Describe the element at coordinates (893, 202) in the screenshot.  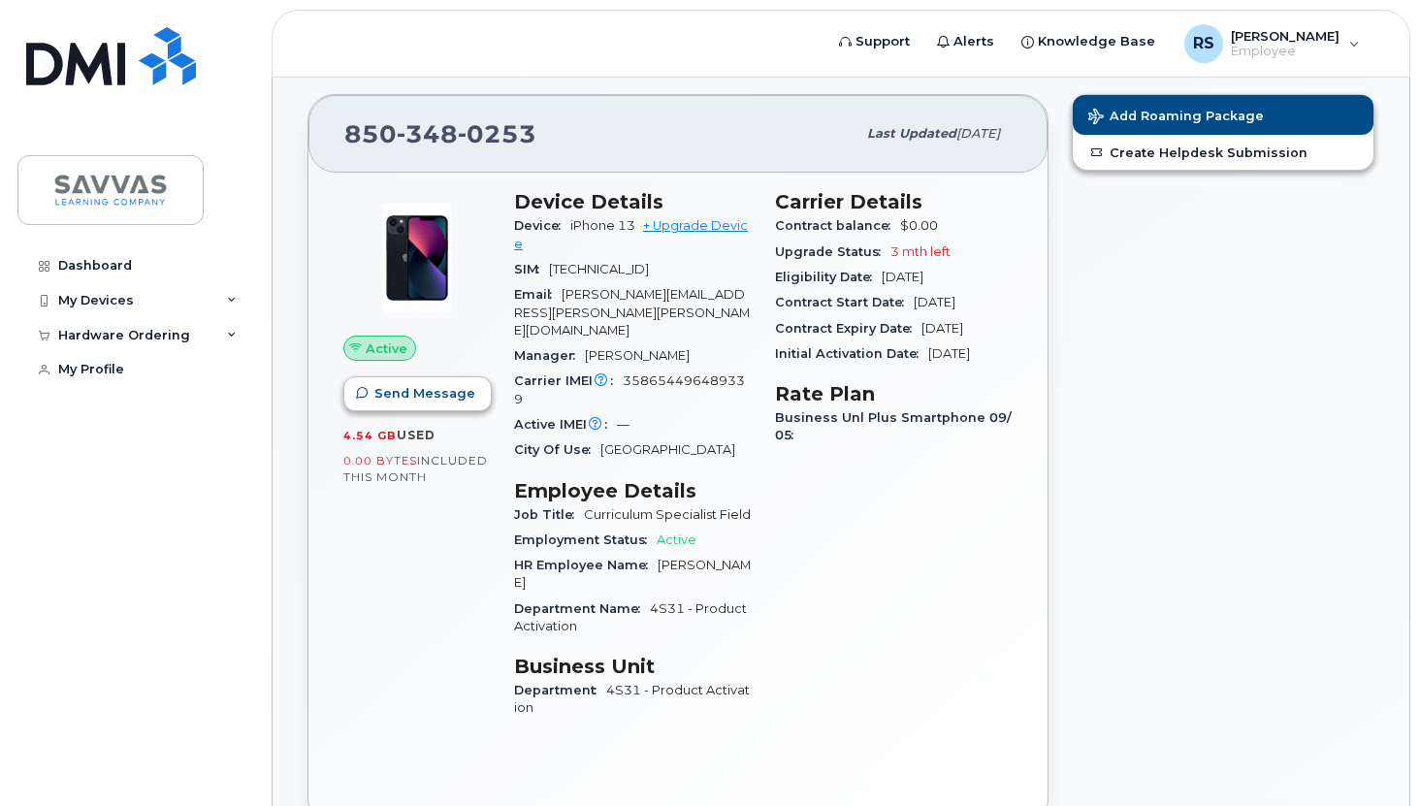
I see `h3: Carrier Details` at that location.